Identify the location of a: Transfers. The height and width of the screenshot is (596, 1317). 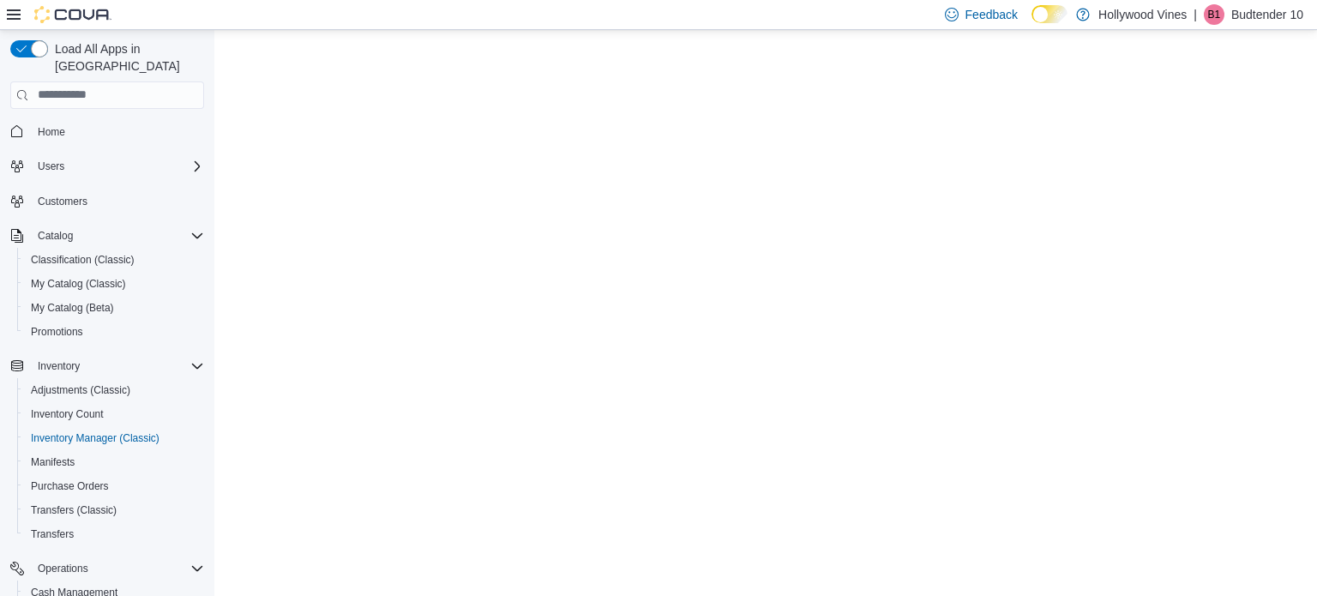
(52, 534).